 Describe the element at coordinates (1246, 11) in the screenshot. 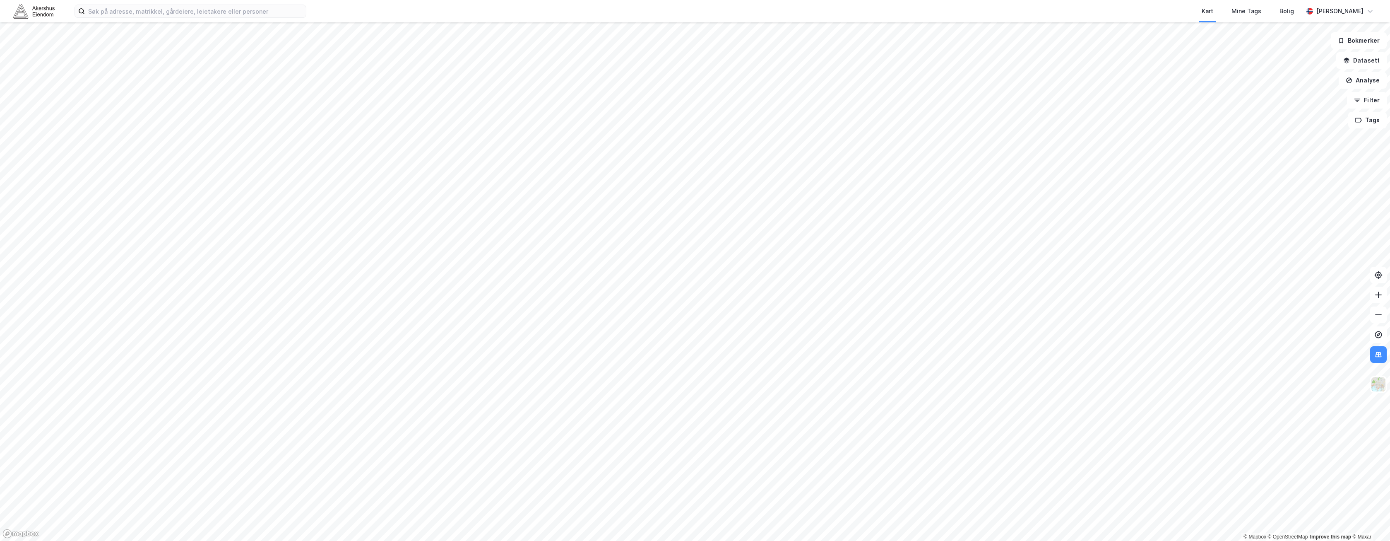

I see `div: Mine Tags` at that location.